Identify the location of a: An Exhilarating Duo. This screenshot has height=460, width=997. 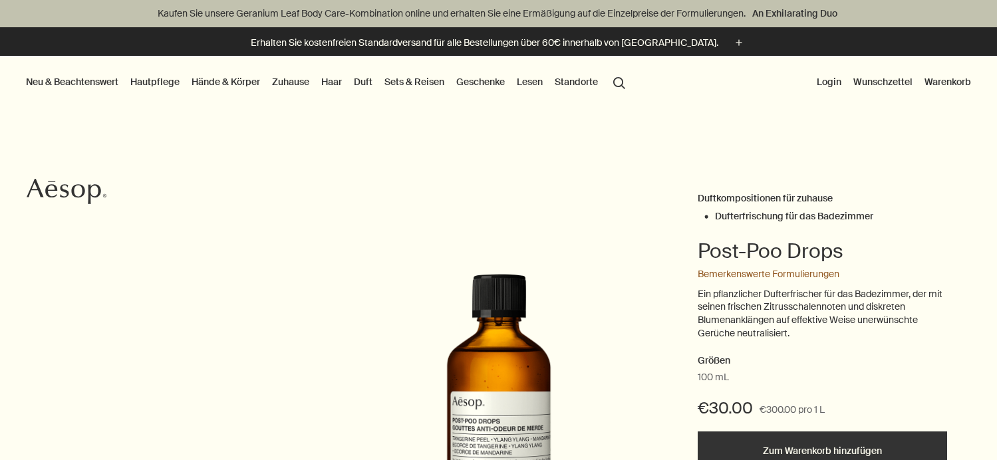
(795, 13).